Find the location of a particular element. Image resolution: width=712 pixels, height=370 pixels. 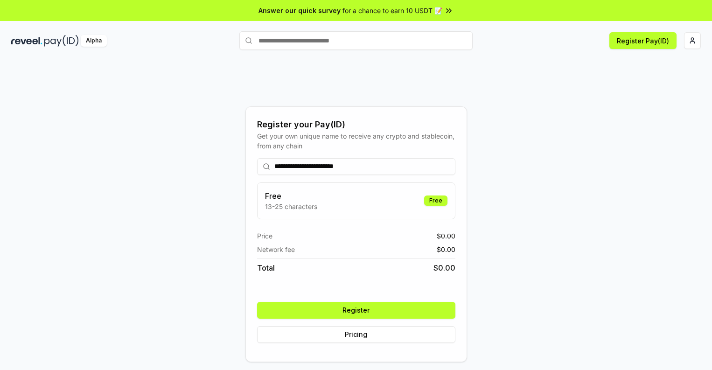

img: pay_id is located at coordinates (62, 41).